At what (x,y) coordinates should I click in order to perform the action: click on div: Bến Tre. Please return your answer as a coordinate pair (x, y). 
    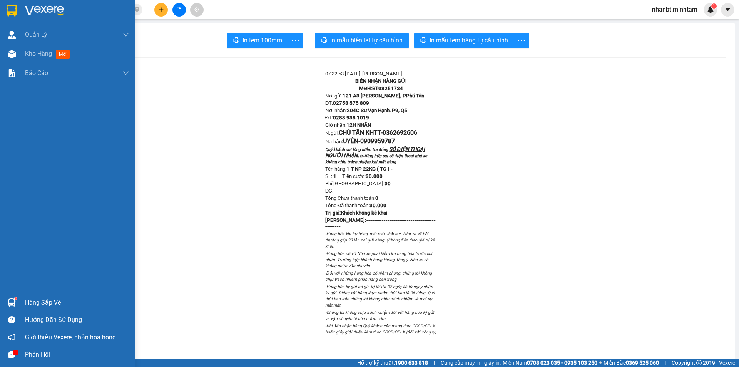
    Looking at the image, I should click on (33, 11).